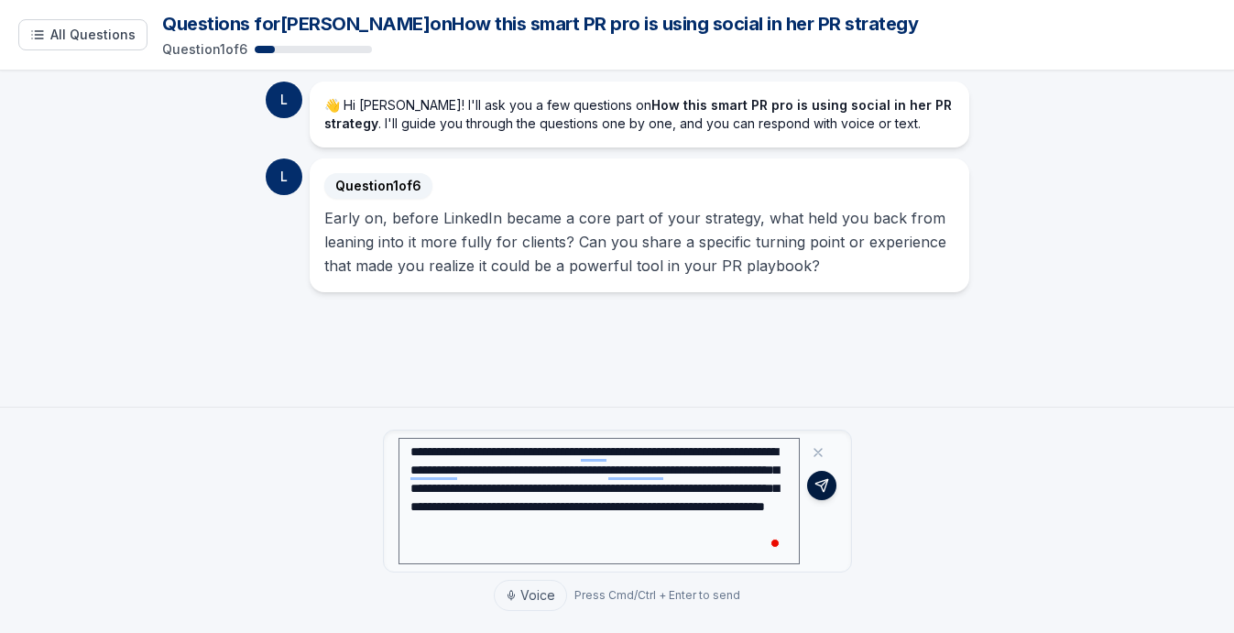  Describe the element at coordinates (93, 35) in the screenshot. I see `span: All Questions` at that location.